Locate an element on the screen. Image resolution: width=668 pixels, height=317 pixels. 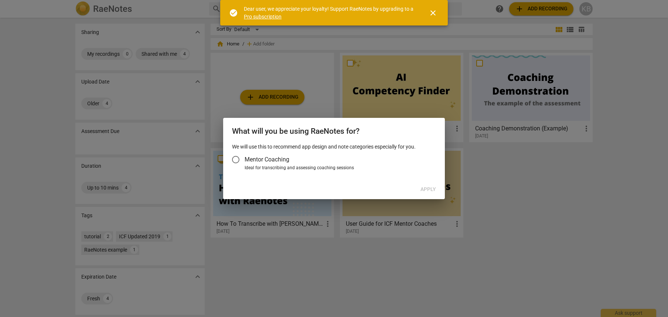
a: Pro subscription is located at coordinates (263, 17).